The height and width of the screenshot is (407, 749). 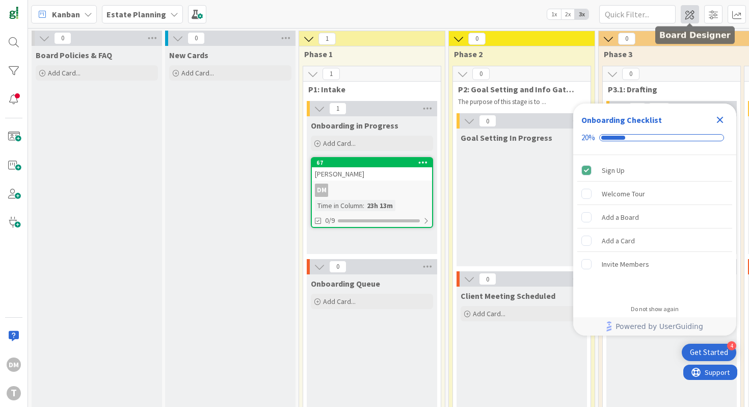 What do you see at coordinates (655, 226) in the screenshot?
I see `div: Checklist items` at bounding box center [655, 226].